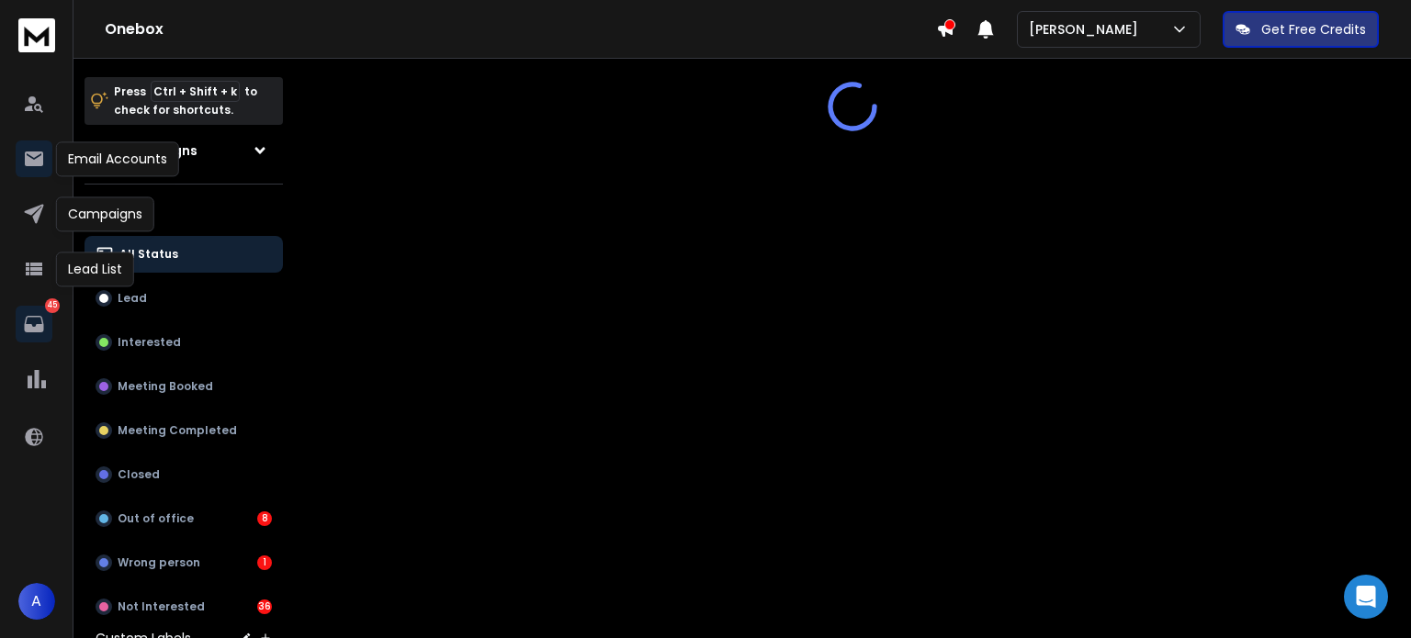 Image resolution: width=1411 pixels, height=638 pixels. Describe the element at coordinates (1314, 29) in the screenshot. I see `p: Get Free Credits` at that location.